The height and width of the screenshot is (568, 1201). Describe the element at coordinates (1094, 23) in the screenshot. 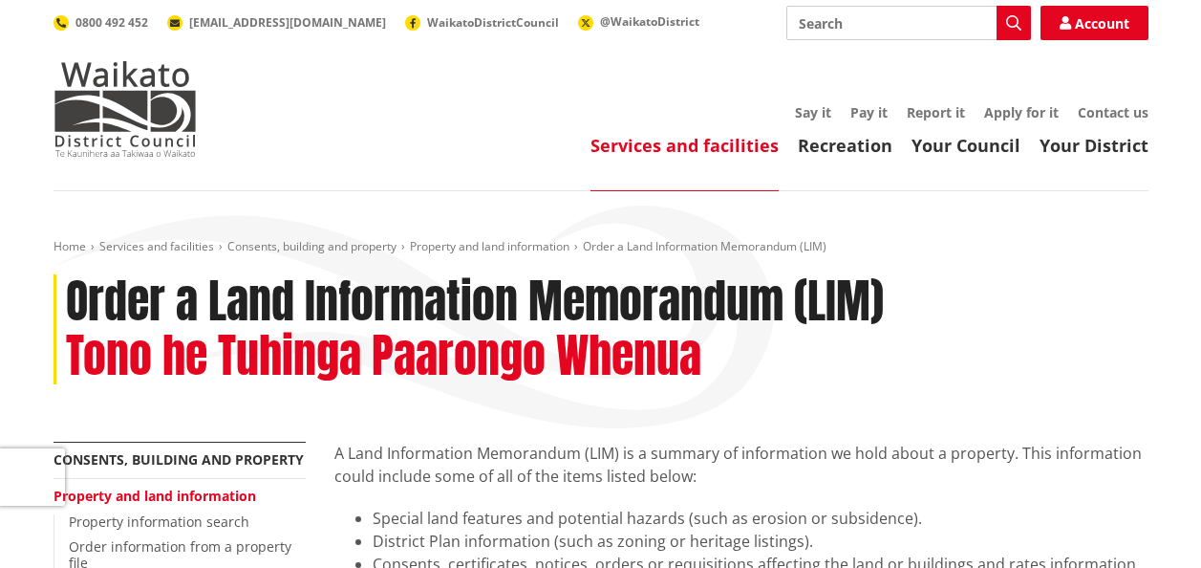

I see `a: Account` at that location.